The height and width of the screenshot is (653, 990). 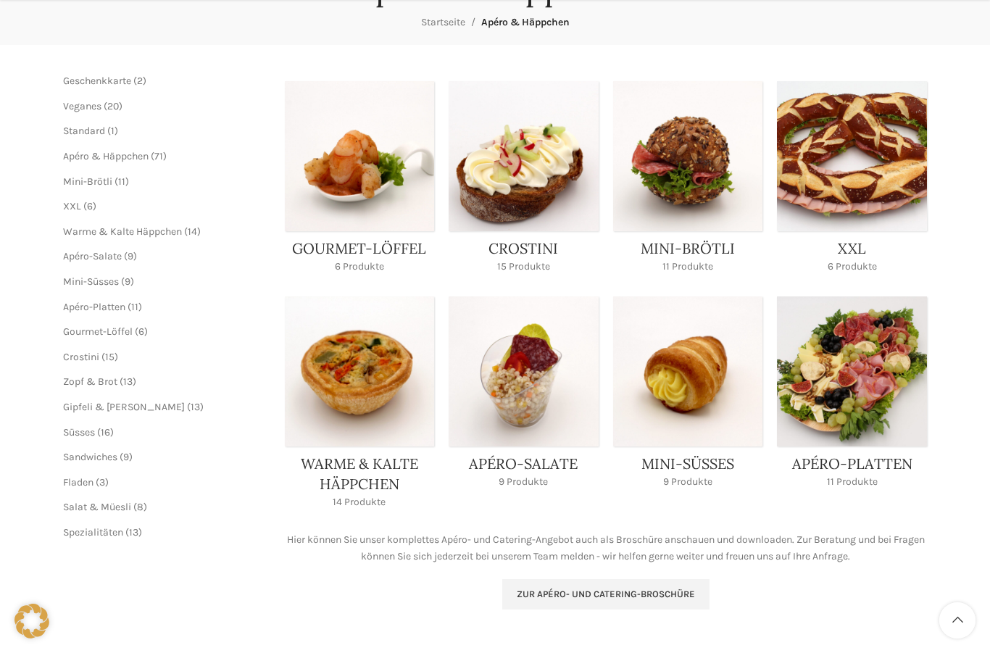 I want to click on span: 20, so click(x=113, y=106).